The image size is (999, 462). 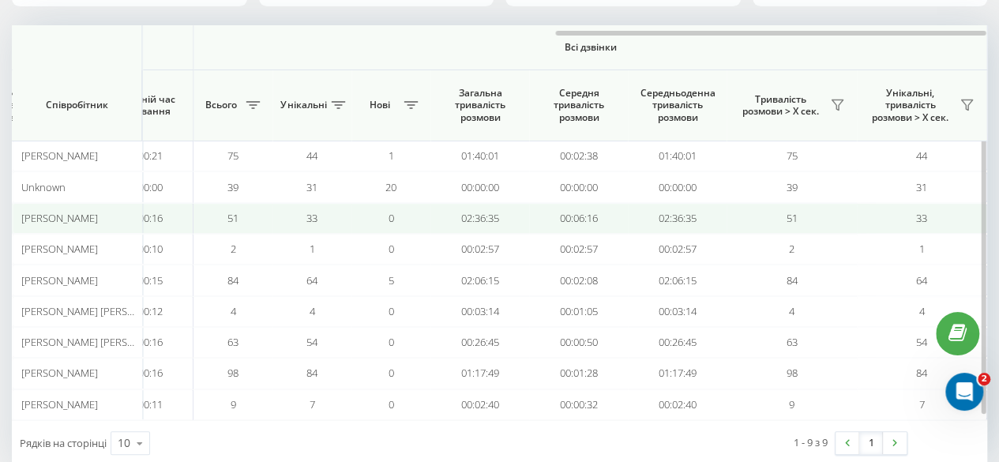 I want to click on td: 00:00:32, so click(x=578, y=404).